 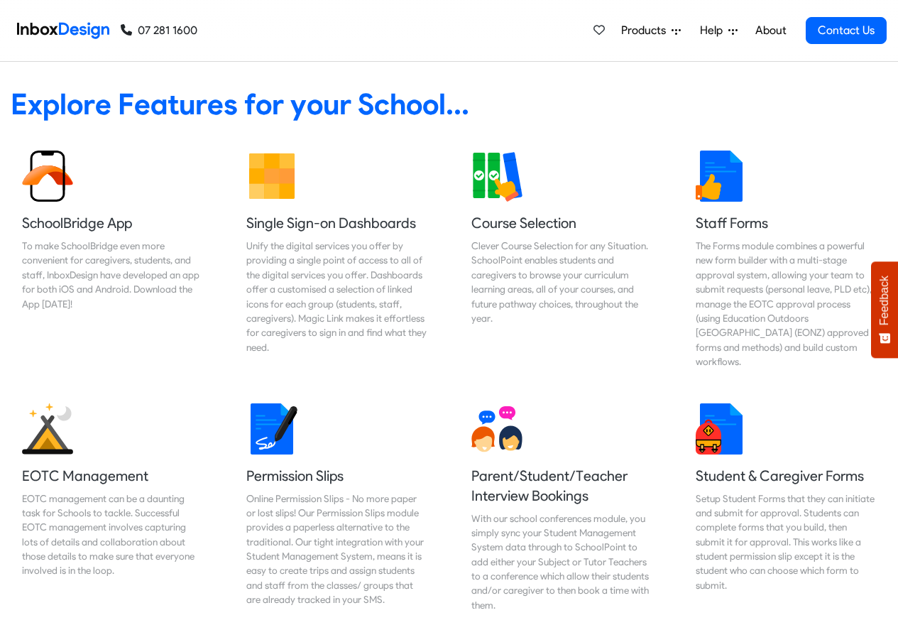 What do you see at coordinates (651, 31) in the screenshot?
I see `a: Products` at bounding box center [651, 31].